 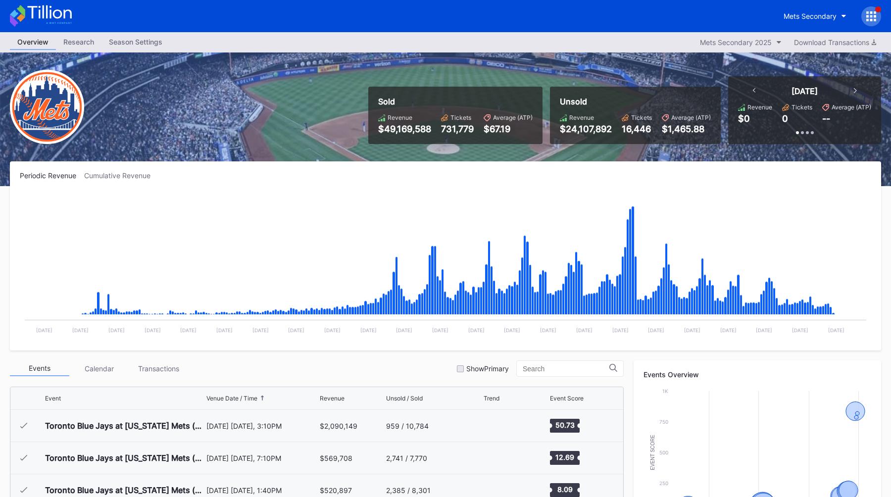 What do you see at coordinates (664, 452) in the screenshot?
I see `text: 500` at bounding box center [664, 452].